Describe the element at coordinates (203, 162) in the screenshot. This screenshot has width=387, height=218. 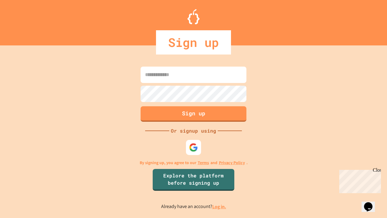
I see `a: Terms` at that location.